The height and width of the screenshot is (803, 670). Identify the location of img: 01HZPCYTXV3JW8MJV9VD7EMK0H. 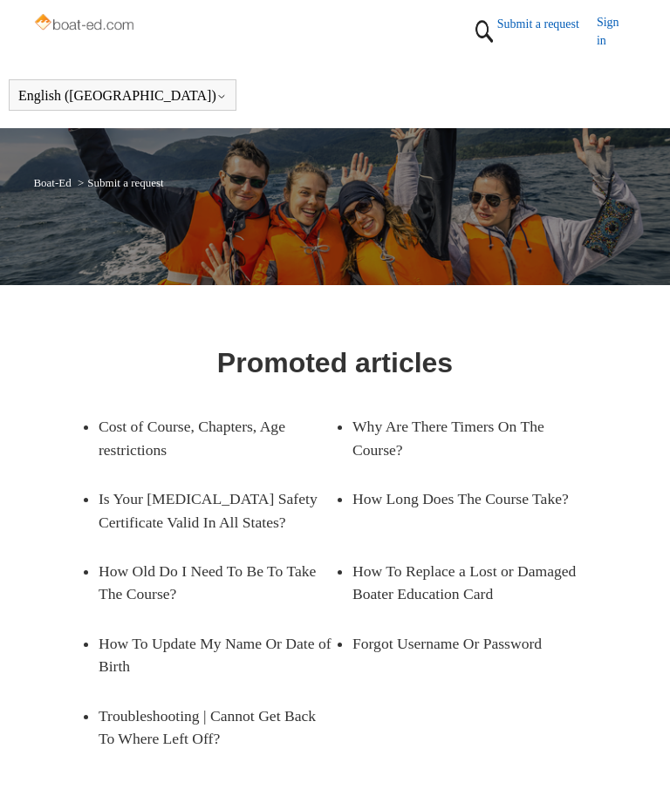
(484, 31).